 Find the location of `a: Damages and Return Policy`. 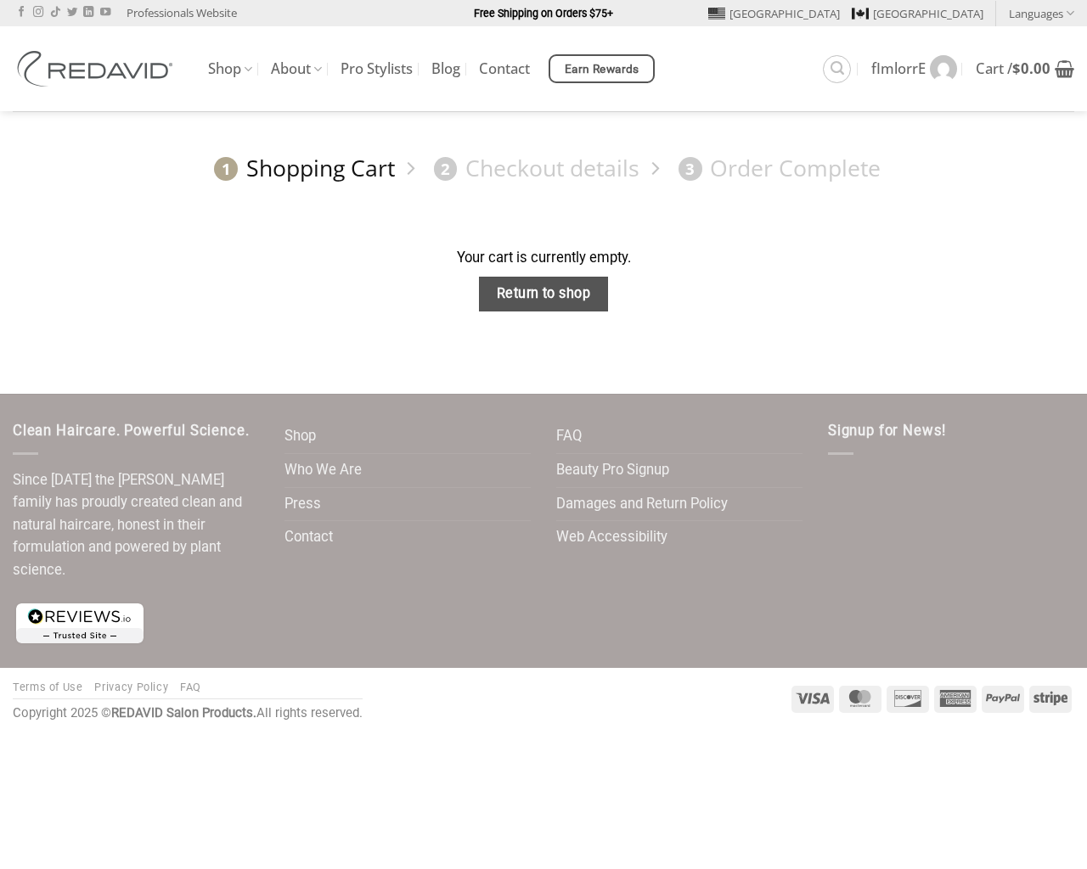

a: Damages and Return Policy is located at coordinates (642, 504).